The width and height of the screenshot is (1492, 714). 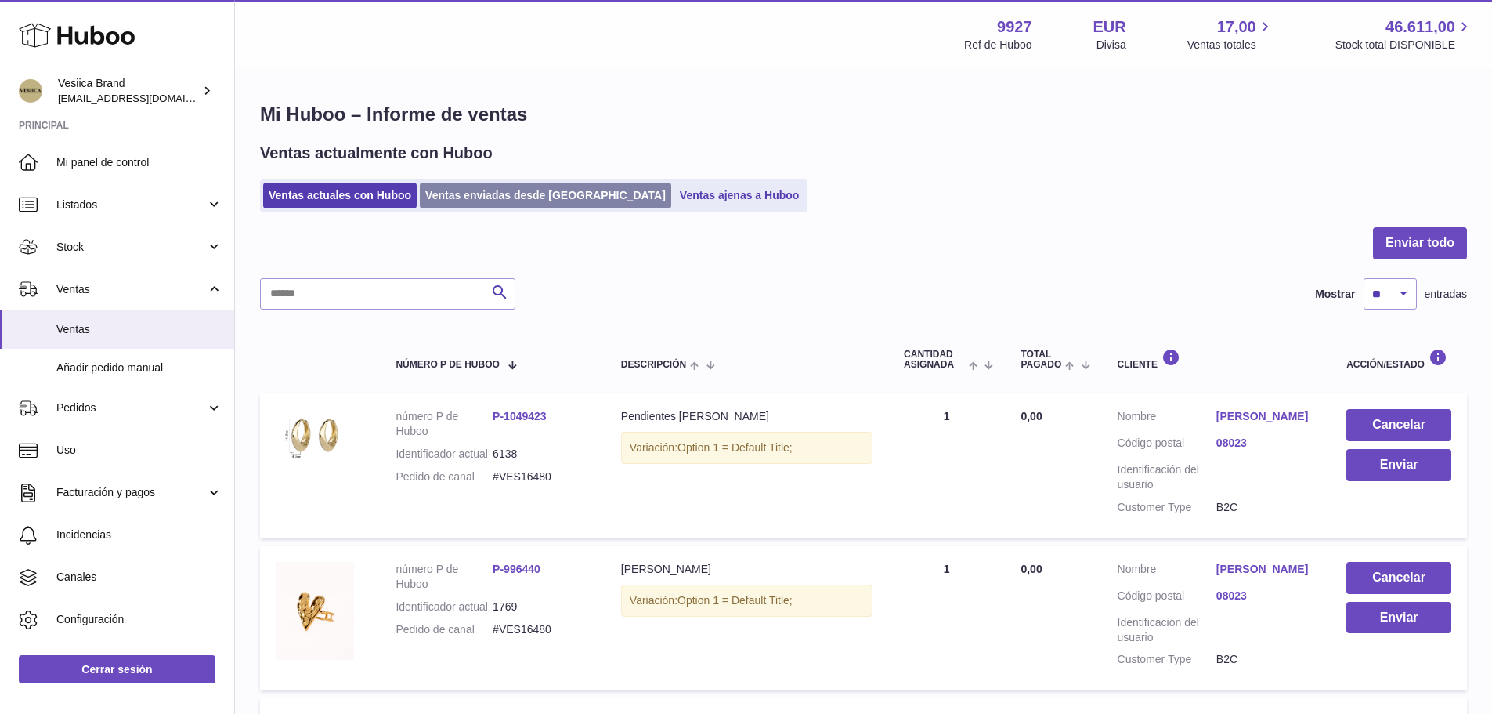 I want to click on span: Uso, so click(x=139, y=450).